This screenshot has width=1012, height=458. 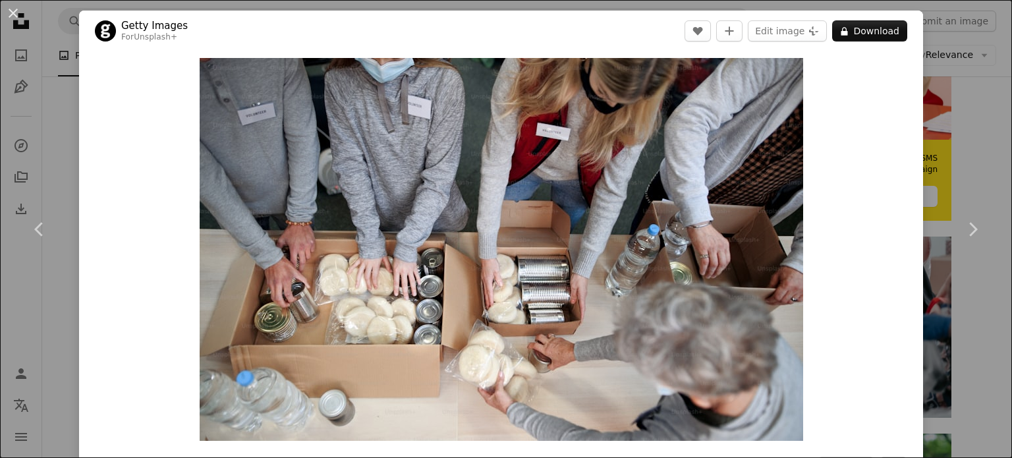 What do you see at coordinates (154, 38) in the screenshot?
I see `div: For` at bounding box center [154, 38].